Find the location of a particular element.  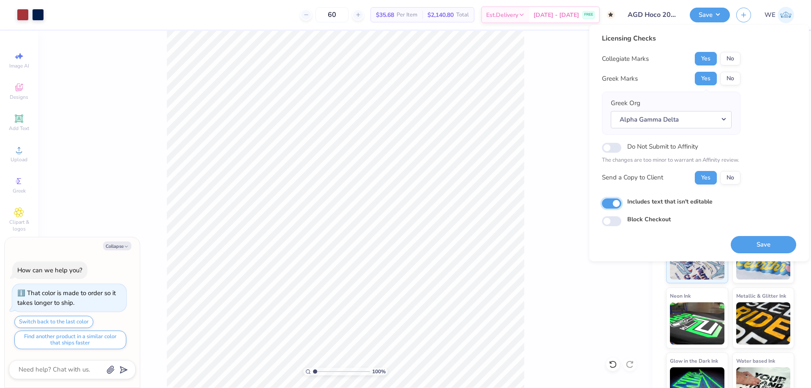

span: WE is located at coordinates (770, 15).